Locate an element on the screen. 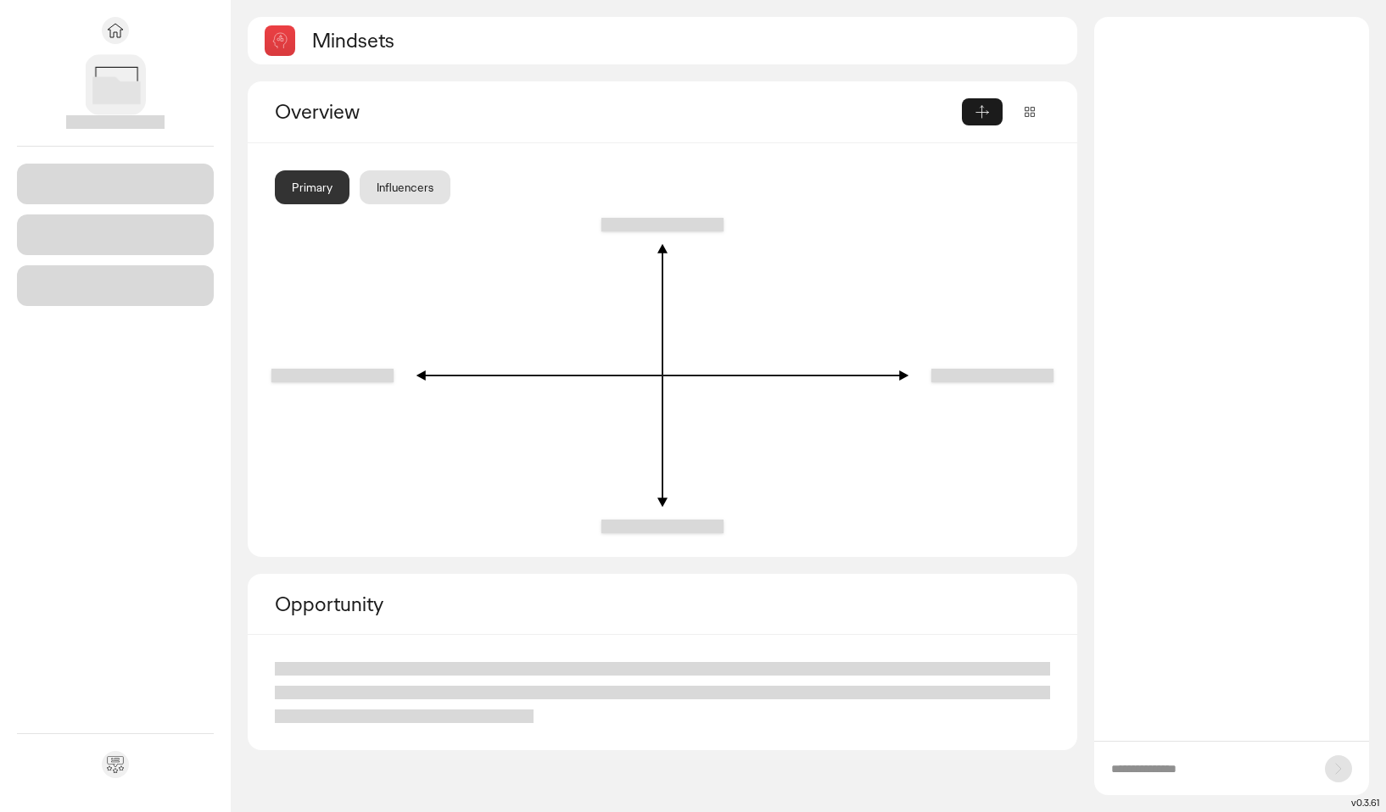 The width and height of the screenshot is (1386, 812). div: Primary is located at coordinates (312, 187).